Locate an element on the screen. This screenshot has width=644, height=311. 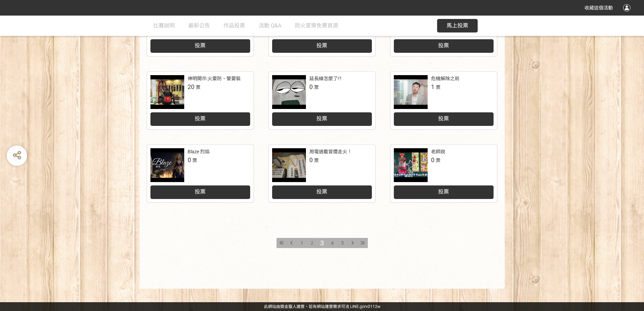
span: 4 is located at coordinates (332, 243).